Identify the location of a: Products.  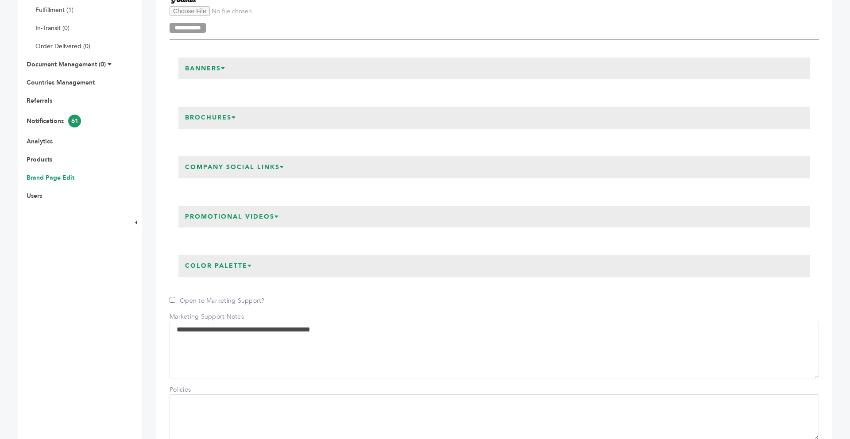
(39, 159).